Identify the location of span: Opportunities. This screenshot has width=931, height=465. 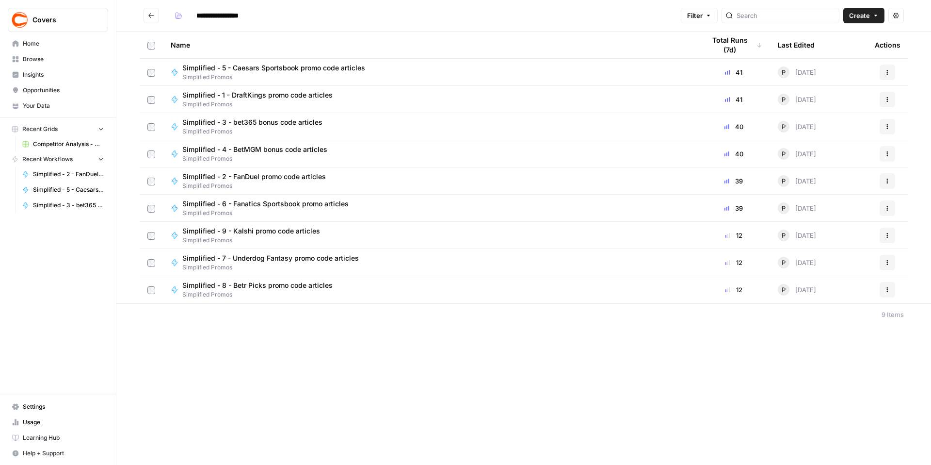
(63, 90).